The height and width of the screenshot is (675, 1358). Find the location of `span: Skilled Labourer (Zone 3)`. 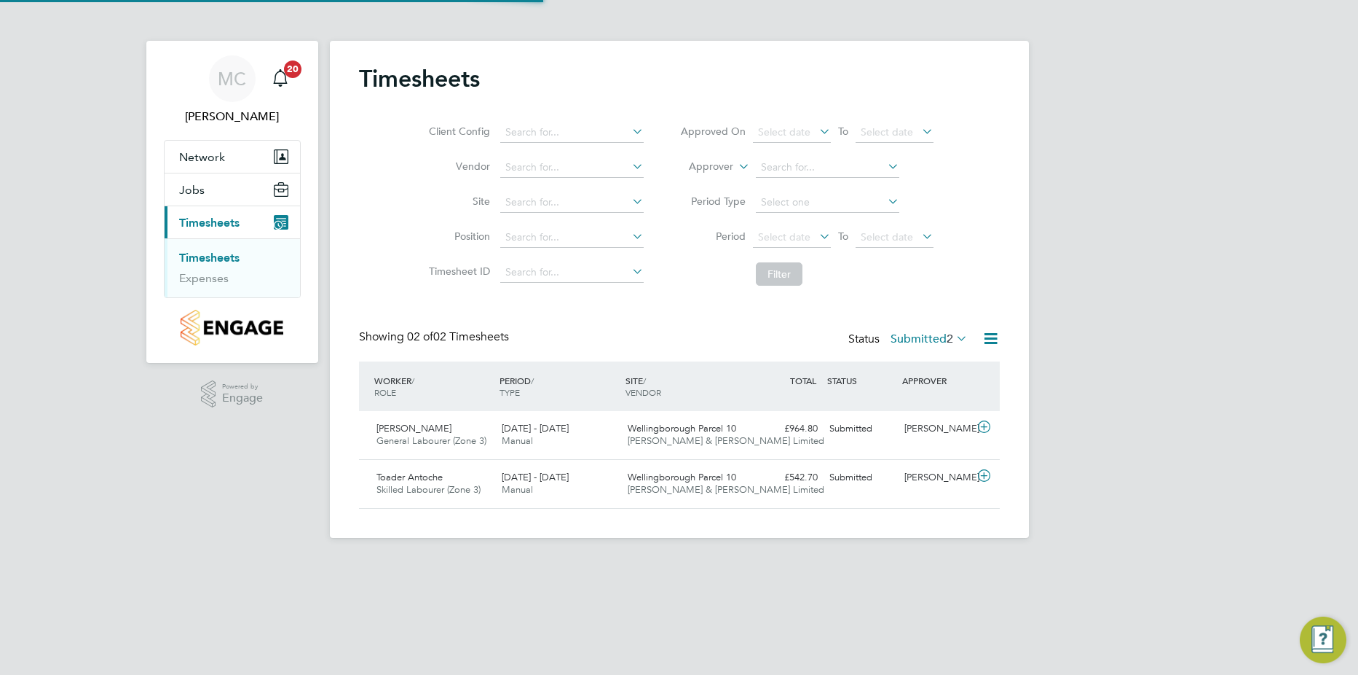

span: Skilled Labourer (Zone 3) is located at coordinates (428, 489).